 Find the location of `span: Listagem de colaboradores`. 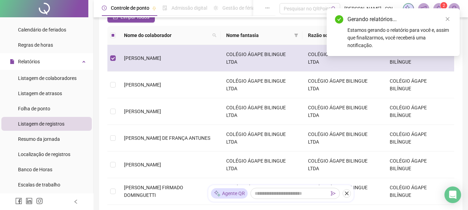

span: Listagem de colaboradores is located at coordinates (47, 78).